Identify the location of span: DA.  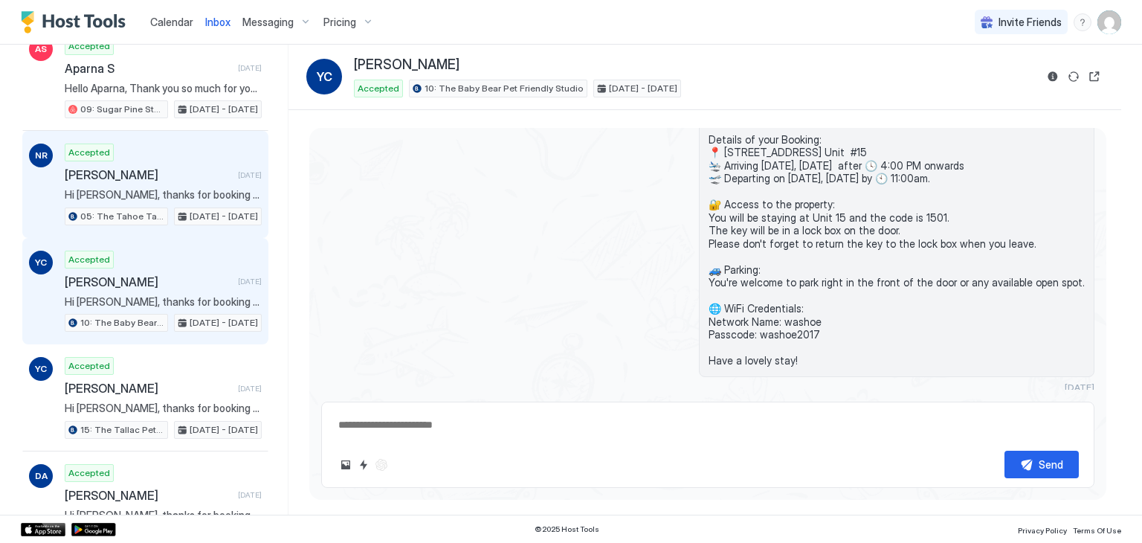
(41, 476).